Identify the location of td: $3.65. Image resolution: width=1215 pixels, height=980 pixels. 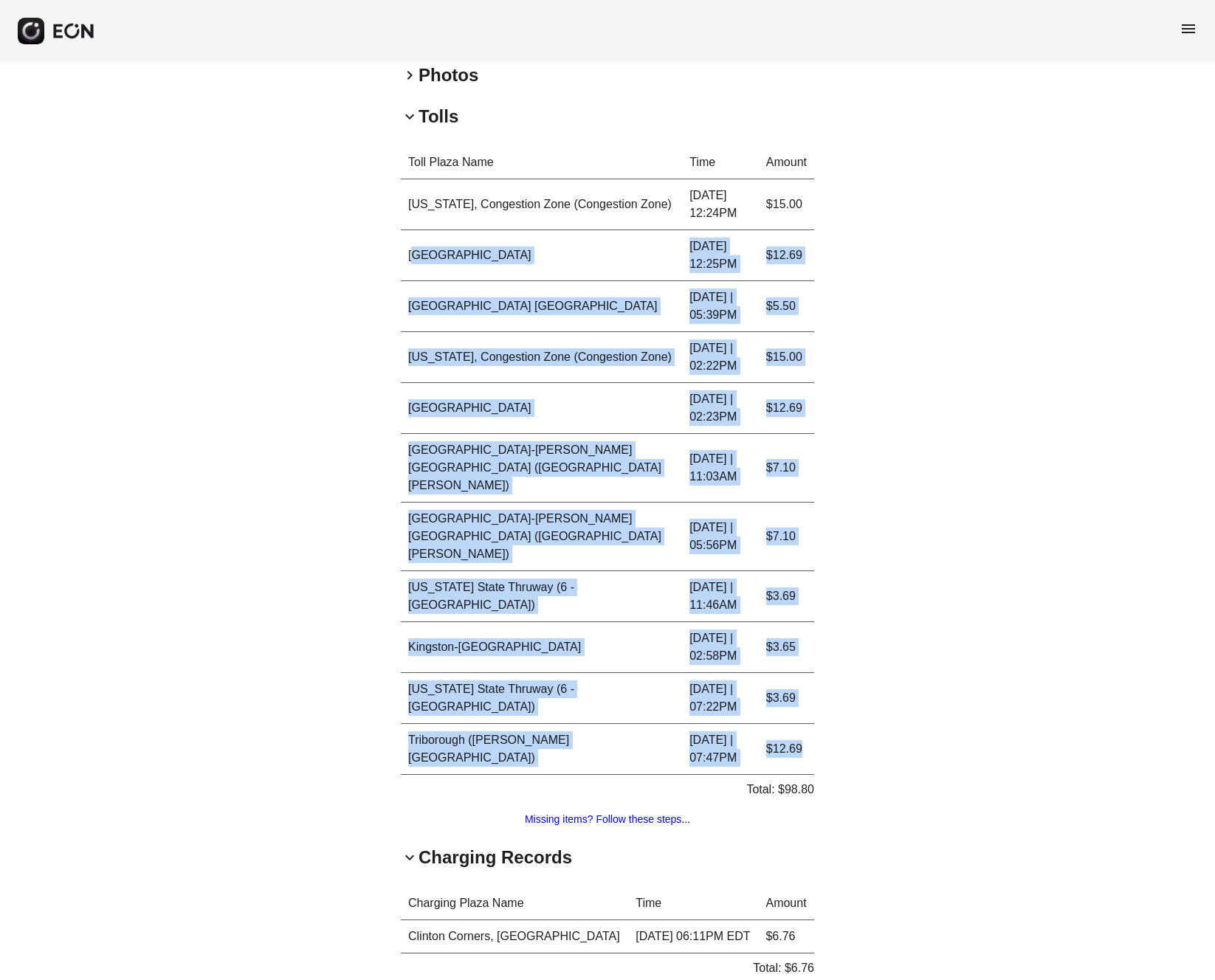
(786, 647).